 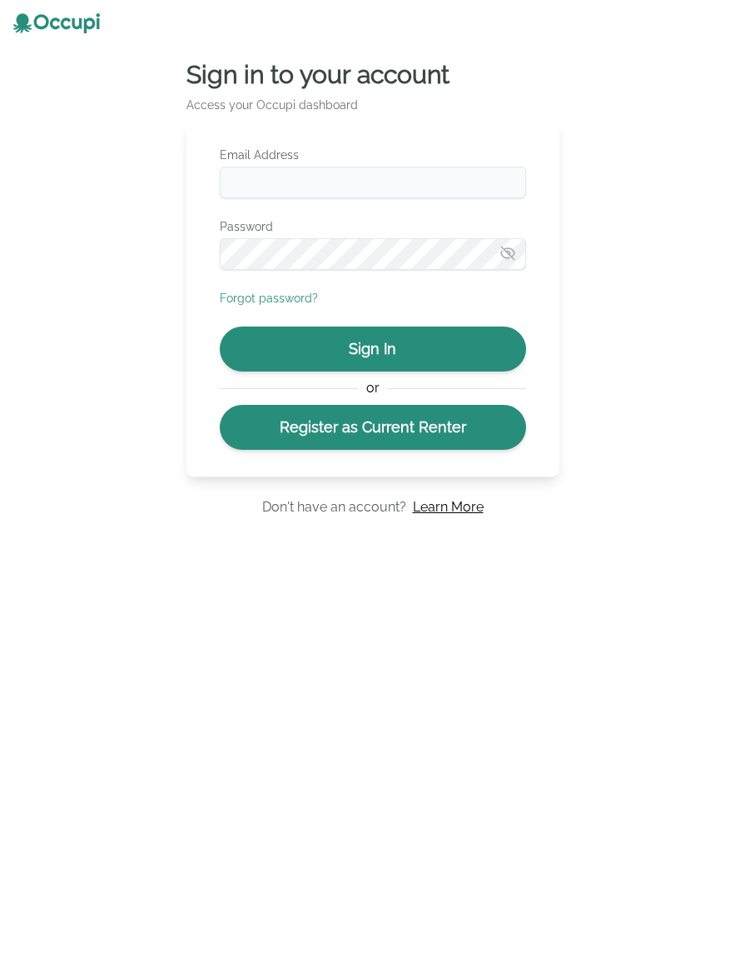 I want to click on a: Register as Current Renter, so click(x=373, y=427).